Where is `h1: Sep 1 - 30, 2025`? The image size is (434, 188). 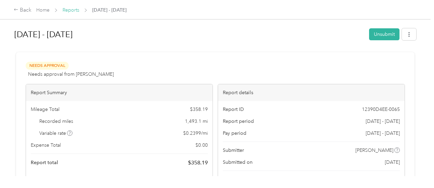
h1: Sep 1 - 30, 2025 is located at coordinates (189, 35).